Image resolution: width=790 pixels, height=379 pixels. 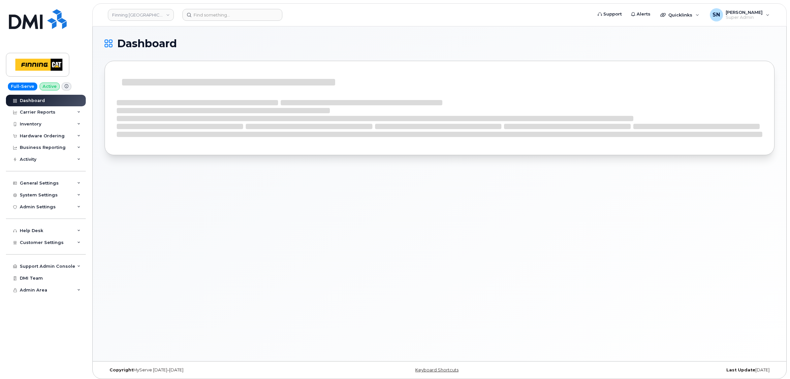 What do you see at coordinates (147, 44) in the screenshot?
I see `span: Dashboard` at bounding box center [147, 44].